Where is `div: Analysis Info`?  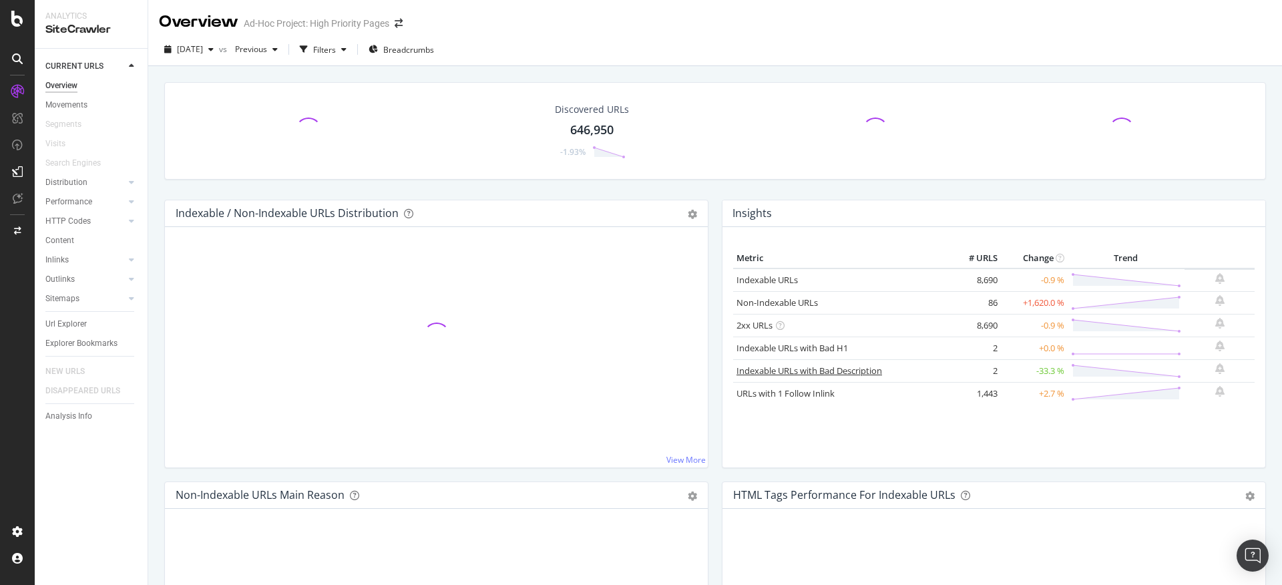
div: Analysis Info is located at coordinates (69, 416).